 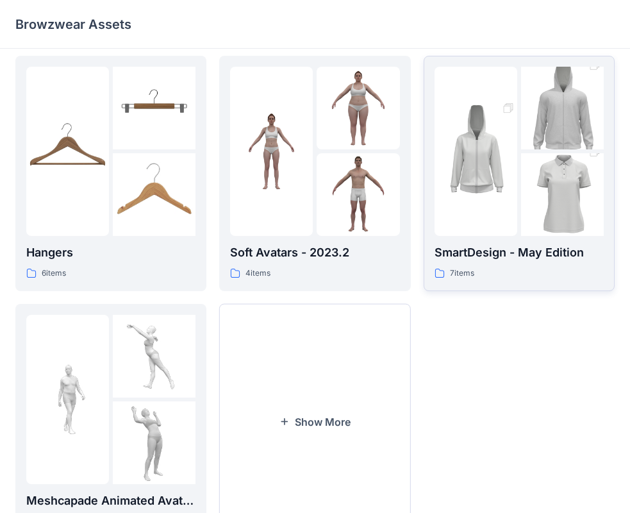 I want to click on p: 4 items, so click(x=258, y=273).